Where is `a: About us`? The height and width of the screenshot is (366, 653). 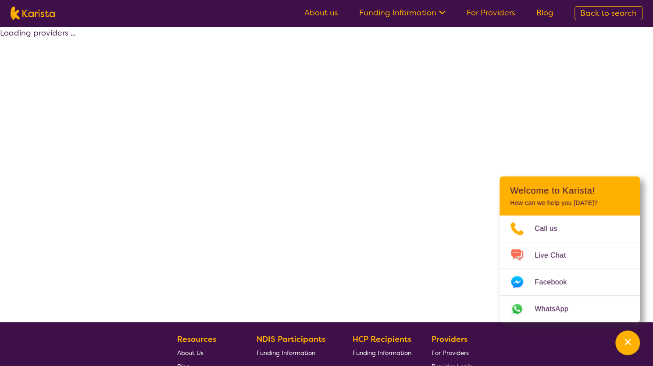 a: About us is located at coordinates (321, 13).